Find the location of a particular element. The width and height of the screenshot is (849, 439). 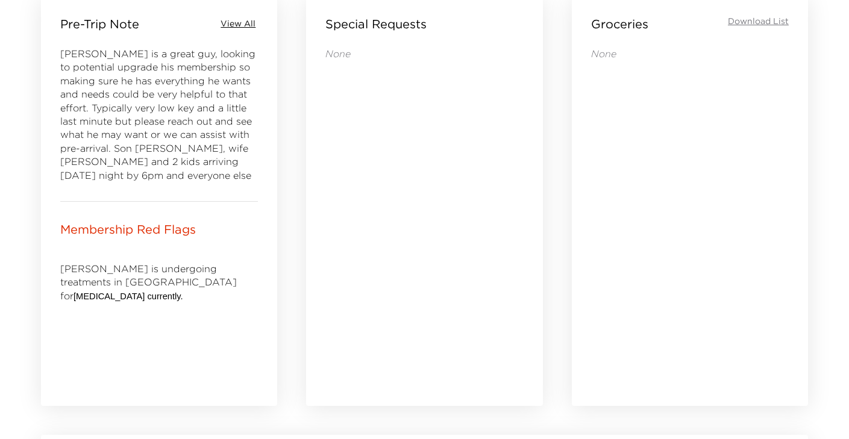

p: Special Requests is located at coordinates (376, 24).